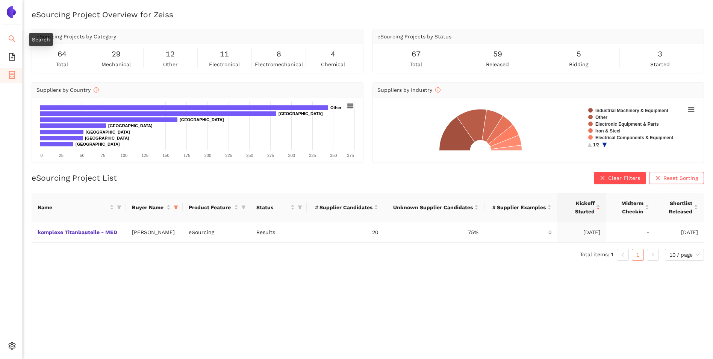 The image size is (713, 359). What do you see at coordinates (217, 207) in the screenshot?
I see `th: this column's title is Product Feature,this column is sortable` at bounding box center [217, 207].